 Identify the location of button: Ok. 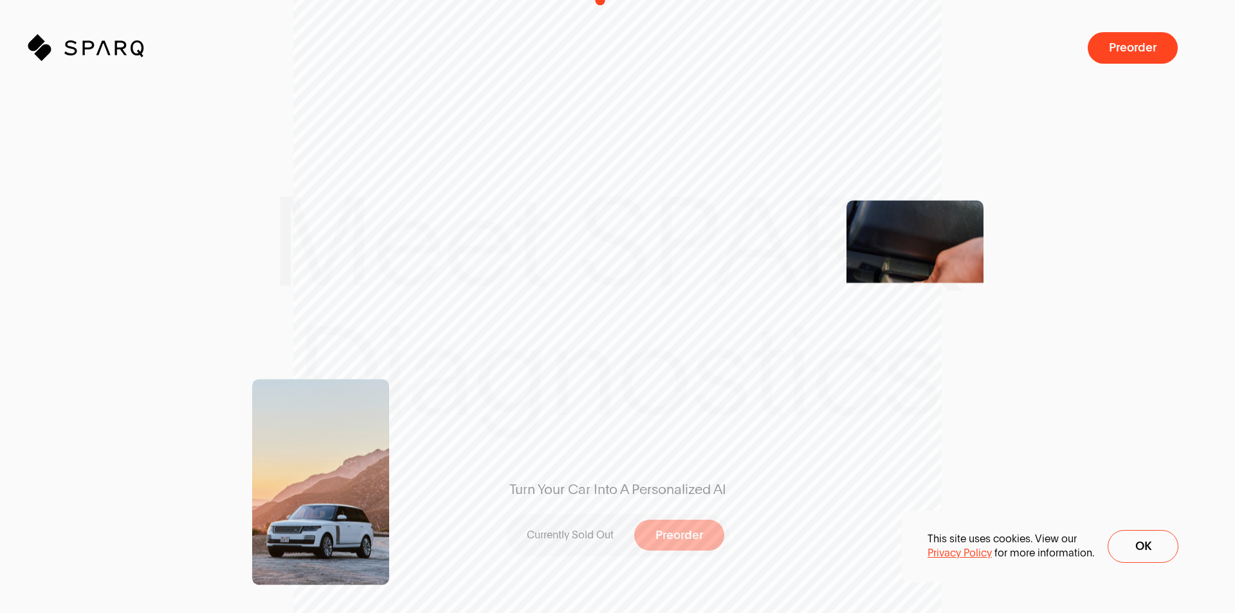
(1143, 546).